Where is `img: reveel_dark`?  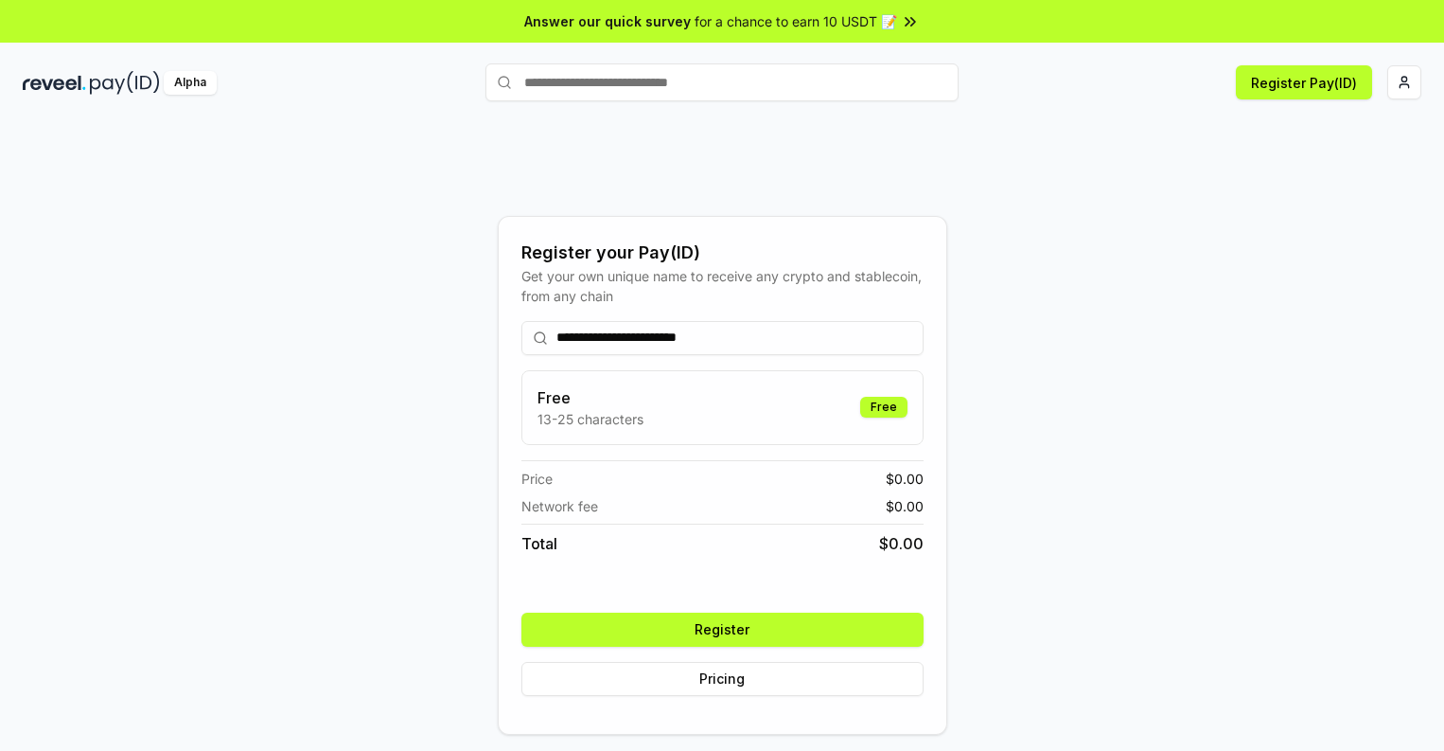
img: reveel_dark is located at coordinates (54, 82).